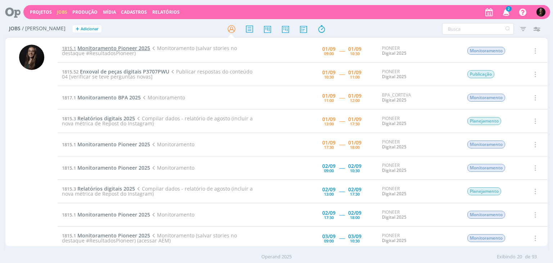 This screenshot has width=553, height=263. I want to click on span: Jobs, so click(15, 28).